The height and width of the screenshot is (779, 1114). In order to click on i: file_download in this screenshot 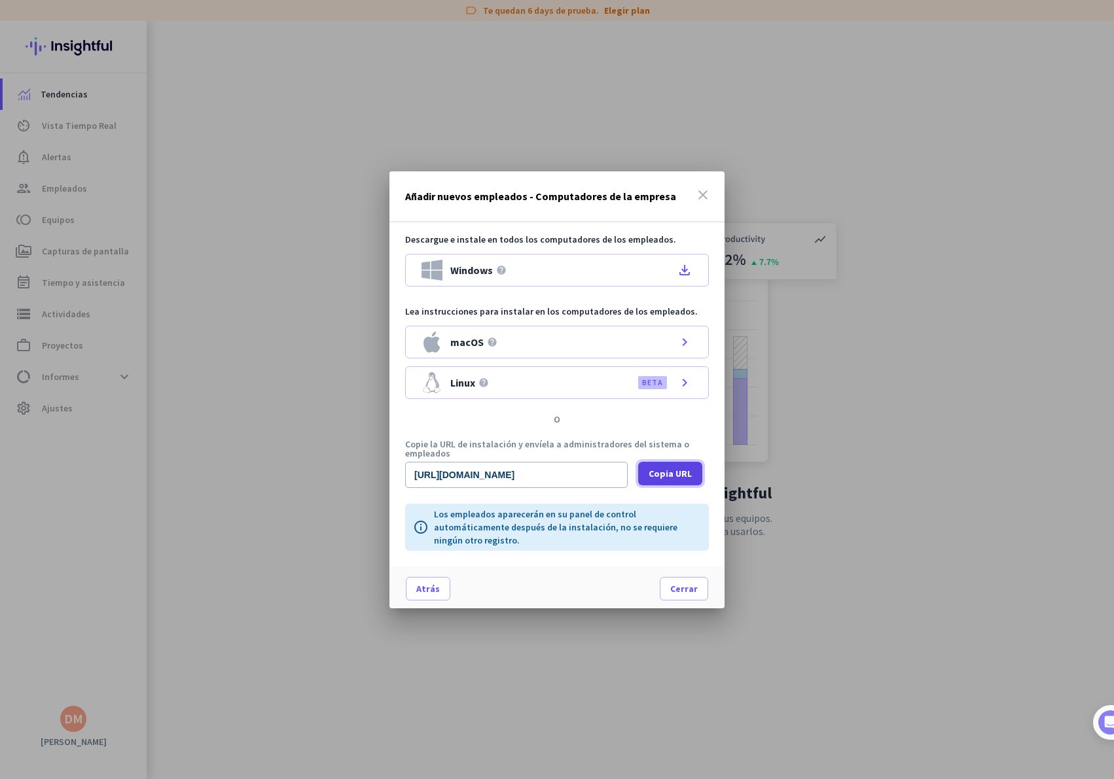, I will do `click(684, 270)`.